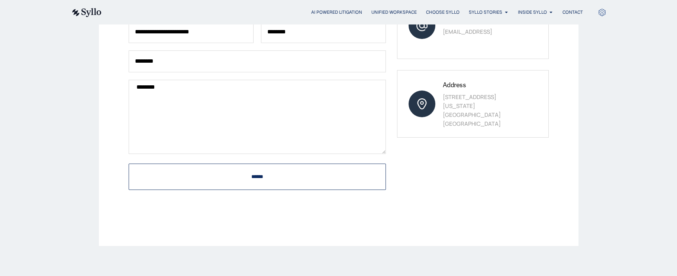  Describe the element at coordinates (336, 12) in the screenshot. I see `span: AI Powered Litigation` at that location.